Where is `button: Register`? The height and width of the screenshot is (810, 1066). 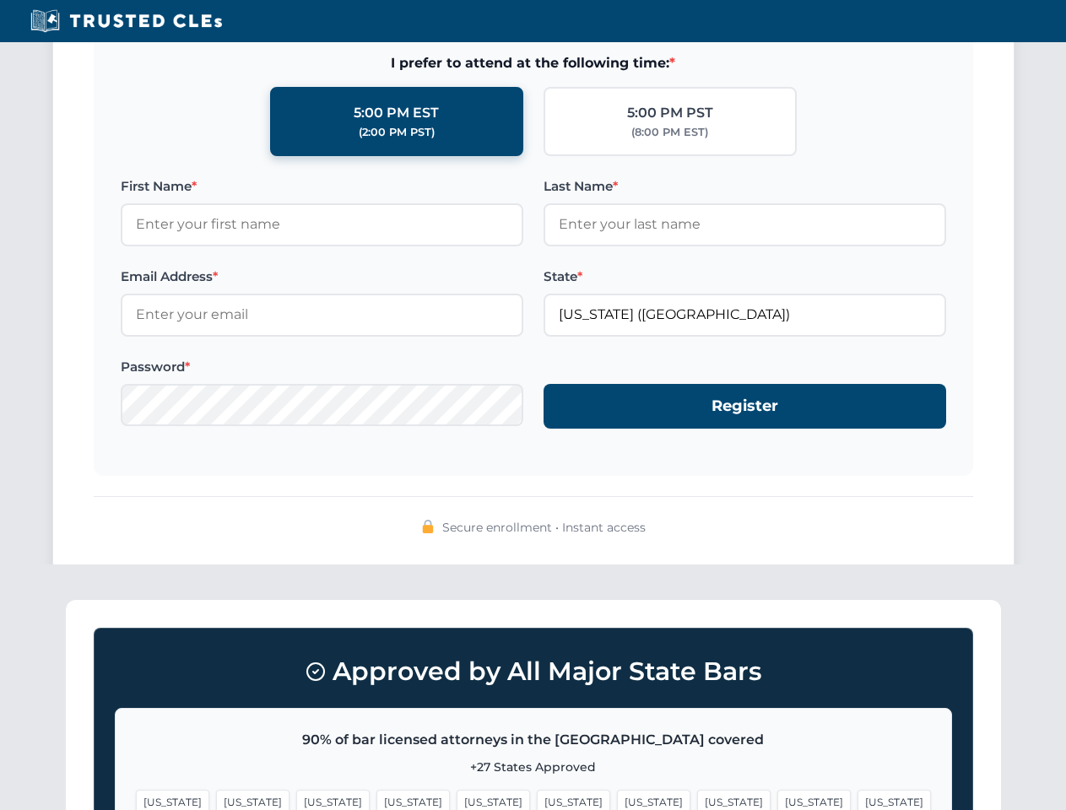 button: Register is located at coordinates (745, 406).